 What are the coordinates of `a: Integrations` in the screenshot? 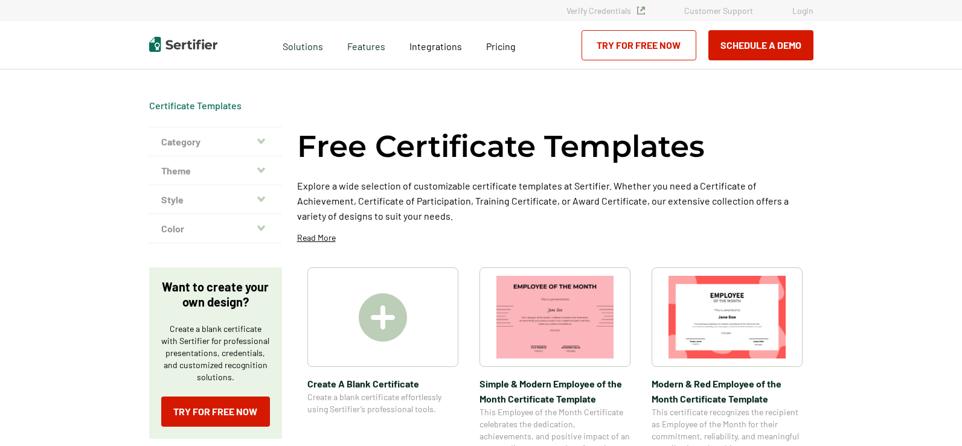 It's located at (436, 45).